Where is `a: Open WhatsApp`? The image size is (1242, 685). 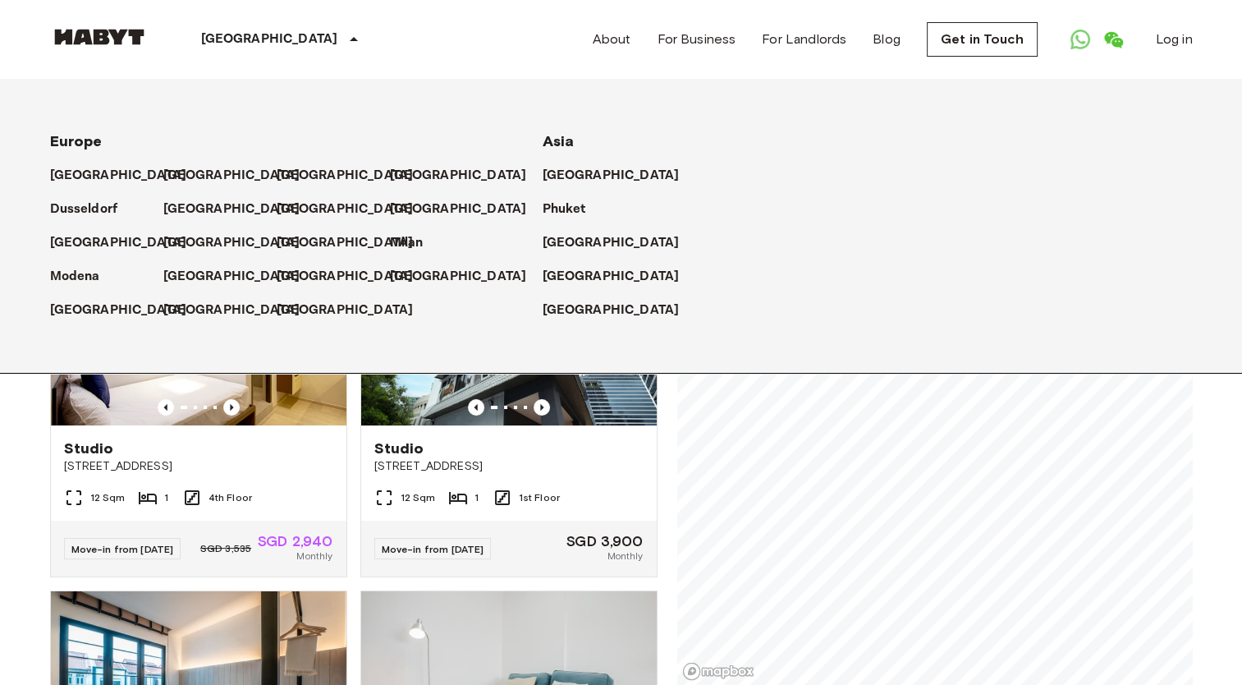
a: Open WhatsApp is located at coordinates (1080, 39).